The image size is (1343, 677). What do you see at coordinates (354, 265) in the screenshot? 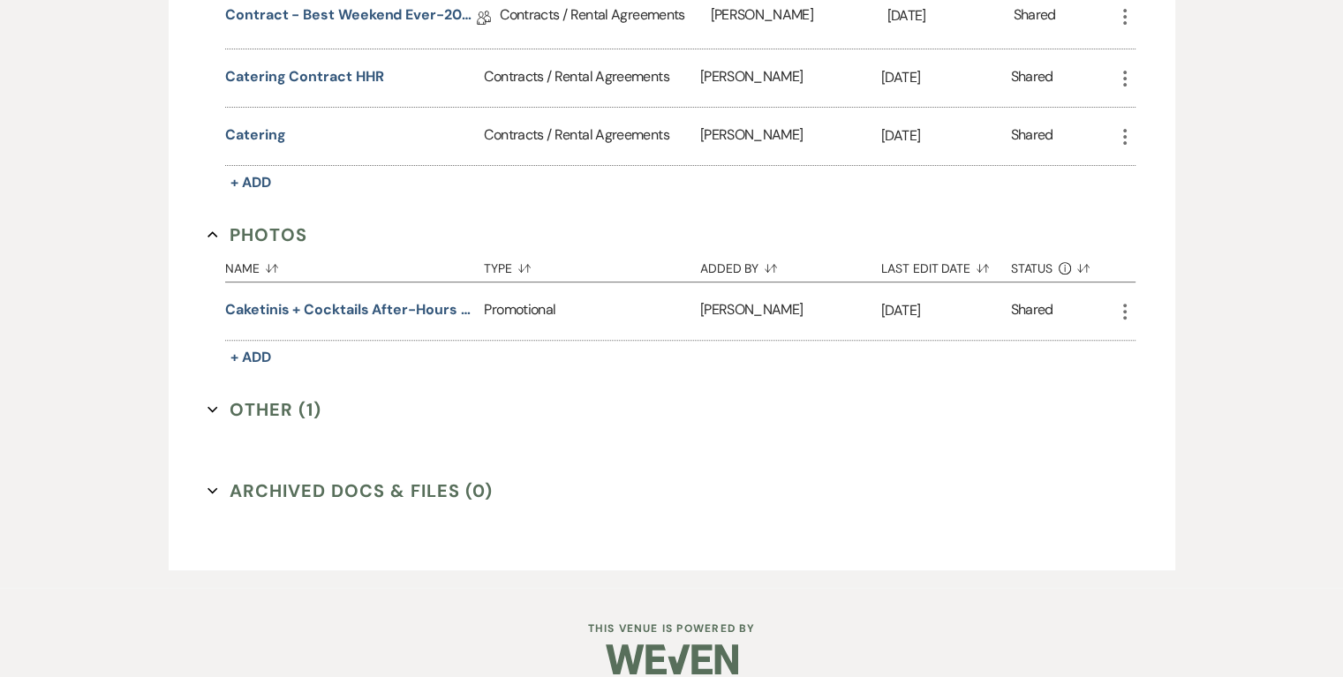
I see `button: Name` at bounding box center [354, 265].